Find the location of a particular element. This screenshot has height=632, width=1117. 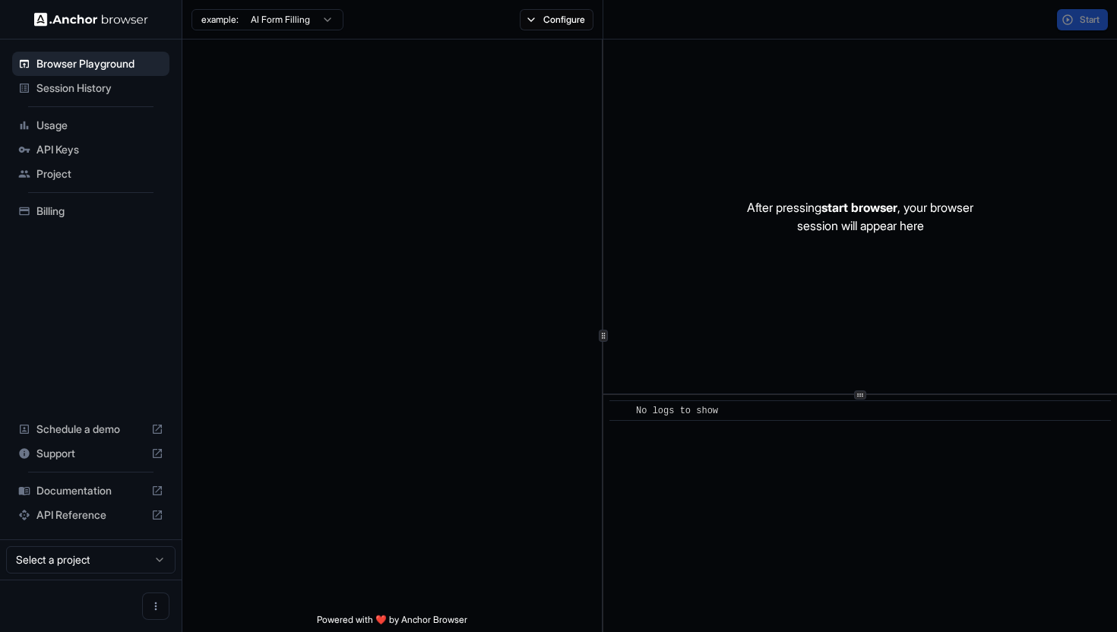

div: API Reference is located at coordinates (90, 515).